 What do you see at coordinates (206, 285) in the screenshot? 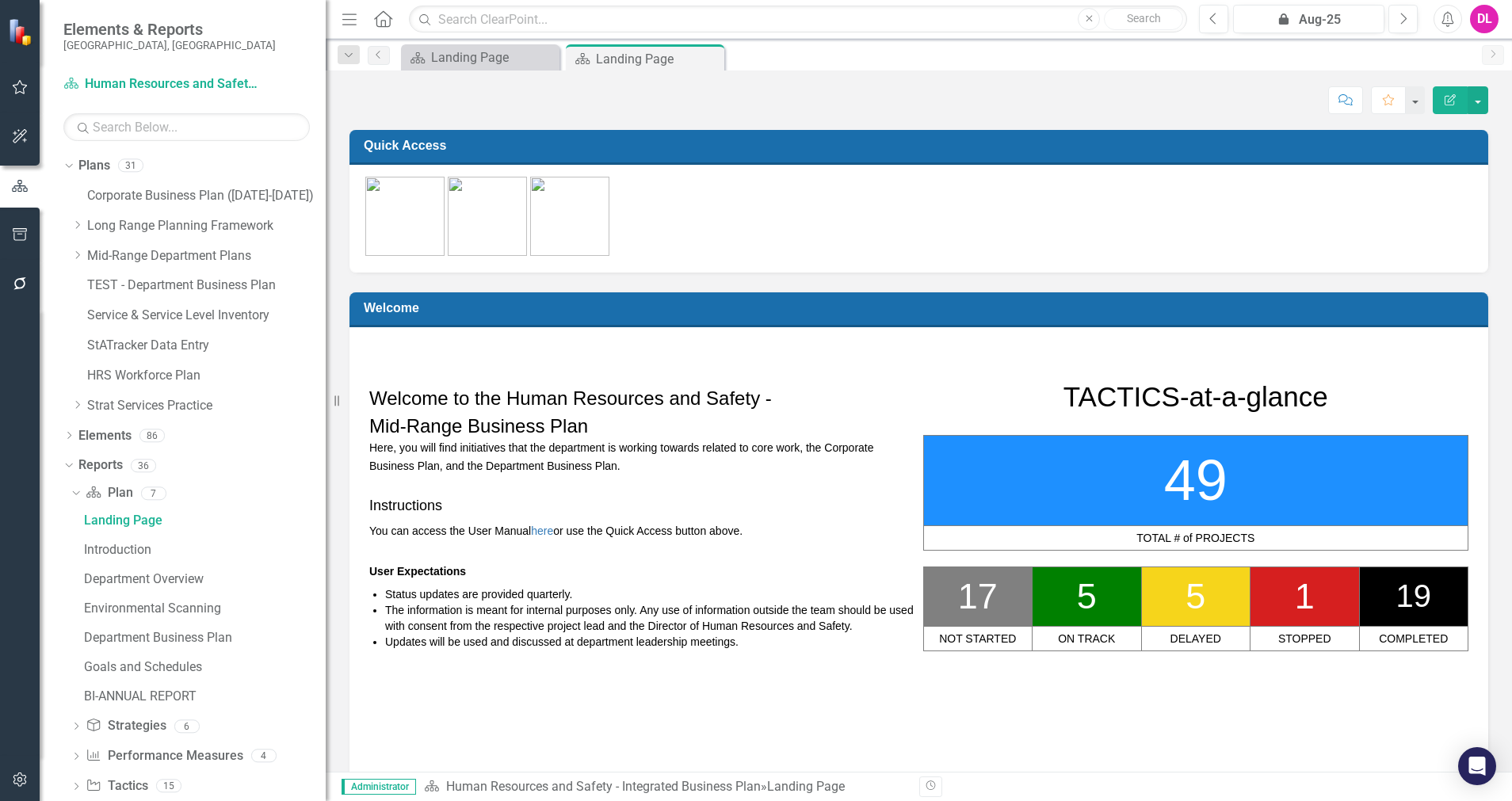
I see `a: TEST - Department Business Plan` at bounding box center [206, 285].